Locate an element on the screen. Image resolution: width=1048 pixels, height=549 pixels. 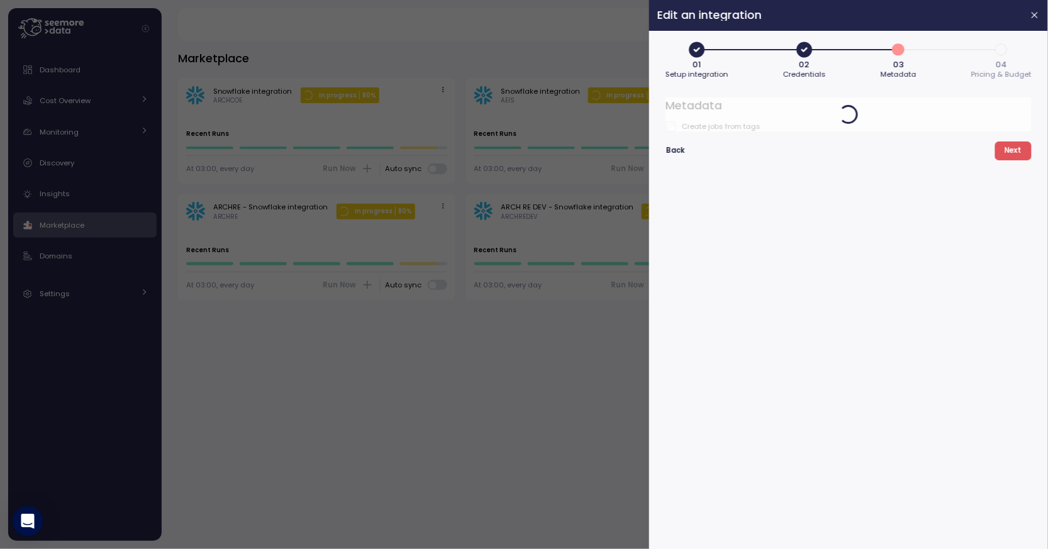
span: 03 is located at coordinates (898, 64).